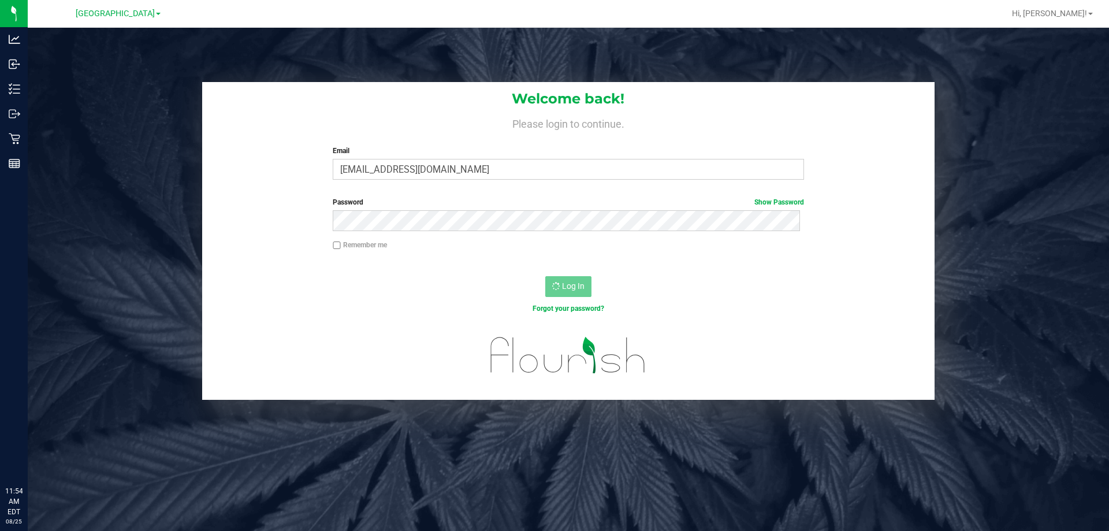  What do you see at coordinates (568, 122) in the screenshot?
I see `h4: Please login to continue.` at bounding box center [568, 122].